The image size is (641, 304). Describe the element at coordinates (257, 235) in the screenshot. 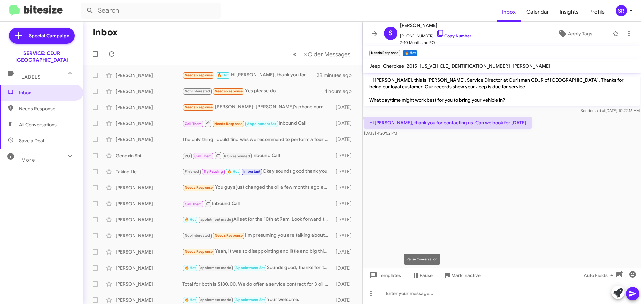

I see `div: I'm presuming you are talking about my 2024 Ram. I also have a 2015 300S that I purchased there.` at that location.